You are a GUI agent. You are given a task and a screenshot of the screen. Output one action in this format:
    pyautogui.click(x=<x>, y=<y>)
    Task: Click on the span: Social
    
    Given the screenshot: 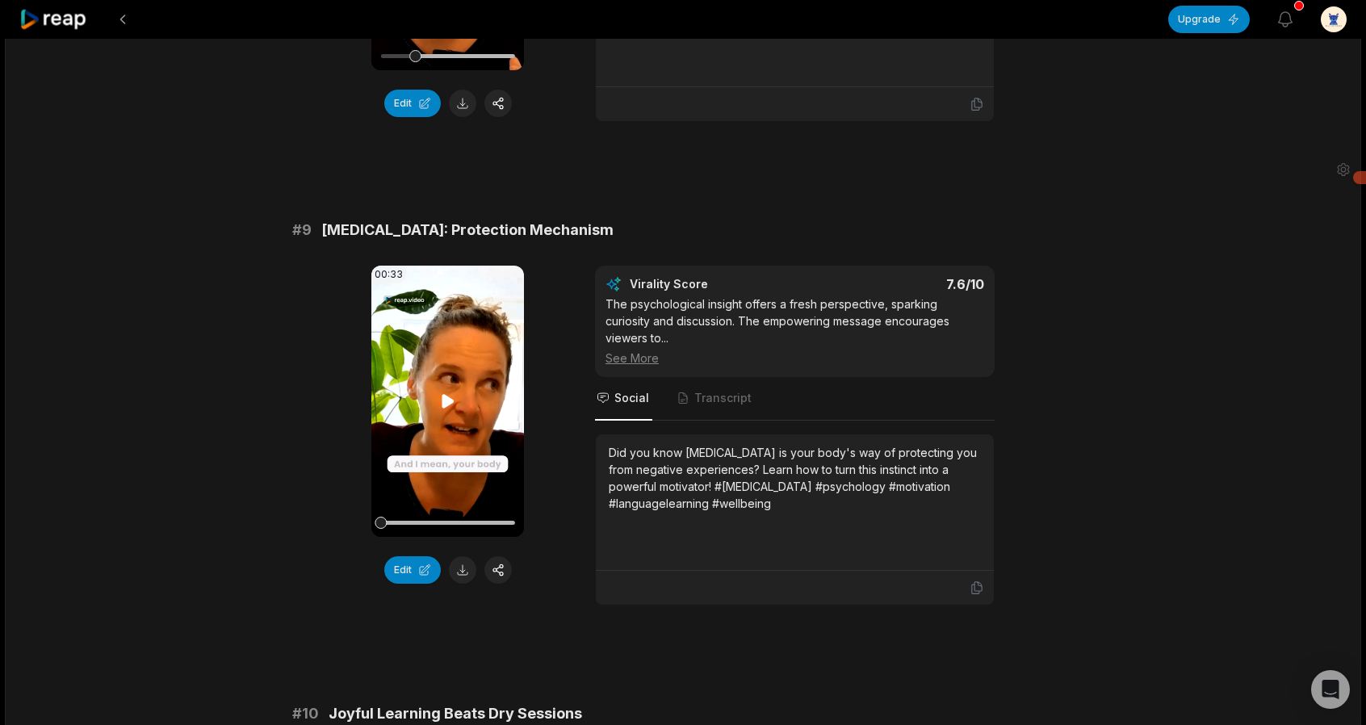 What is the action you would take?
    pyautogui.click(x=632, y=398)
    